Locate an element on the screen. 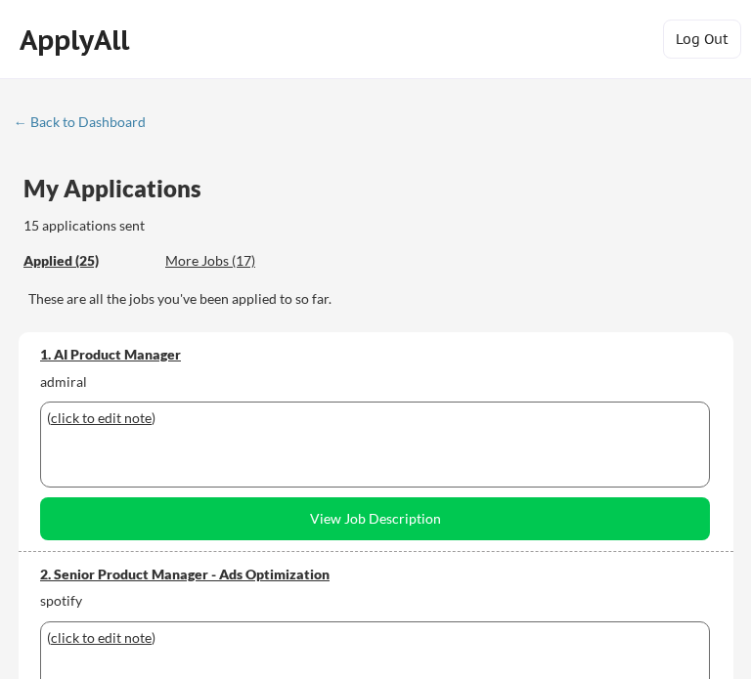 This screenshot has width=751, height=679. div: ApplyAll is located at coordinates (77, 40).